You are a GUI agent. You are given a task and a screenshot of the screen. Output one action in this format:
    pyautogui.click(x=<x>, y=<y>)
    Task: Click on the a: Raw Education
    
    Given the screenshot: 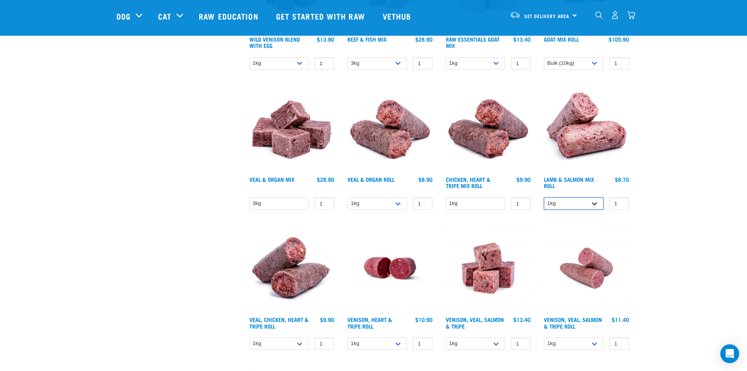 What is the action you would take?
    pyautogui.click(x=229, y=16)
    